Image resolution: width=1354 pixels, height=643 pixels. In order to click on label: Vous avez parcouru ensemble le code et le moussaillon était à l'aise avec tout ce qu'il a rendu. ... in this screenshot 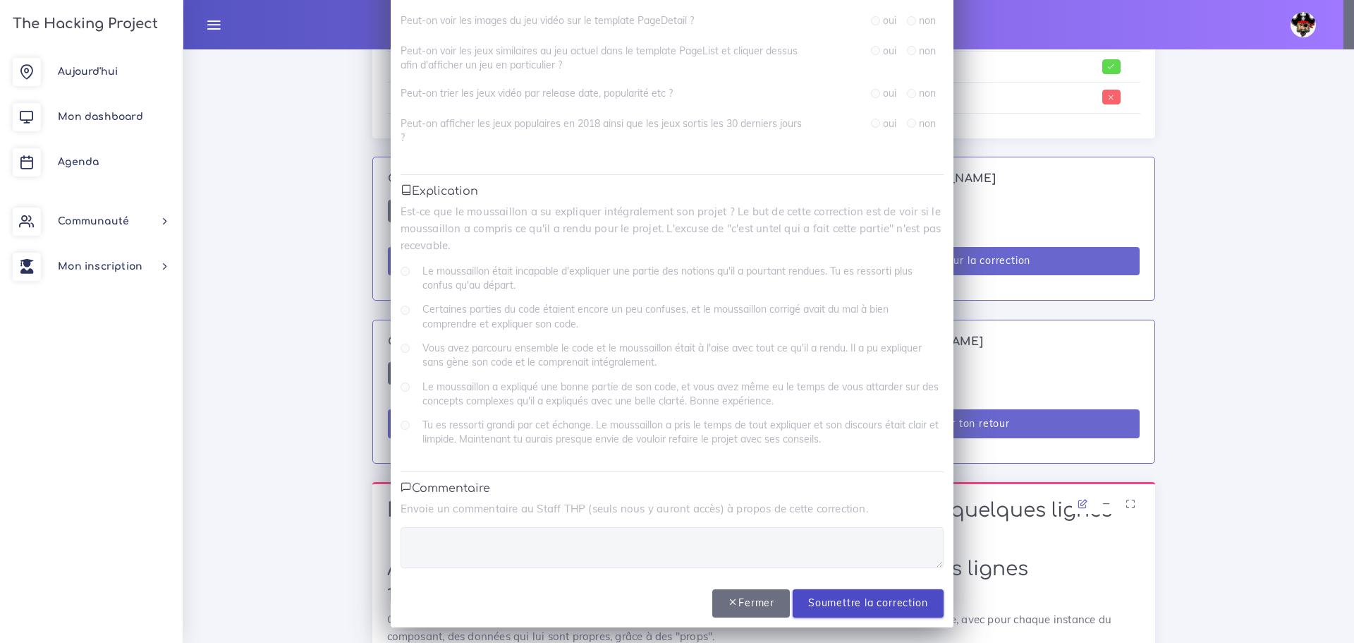, I will do `click(683, 355)`.